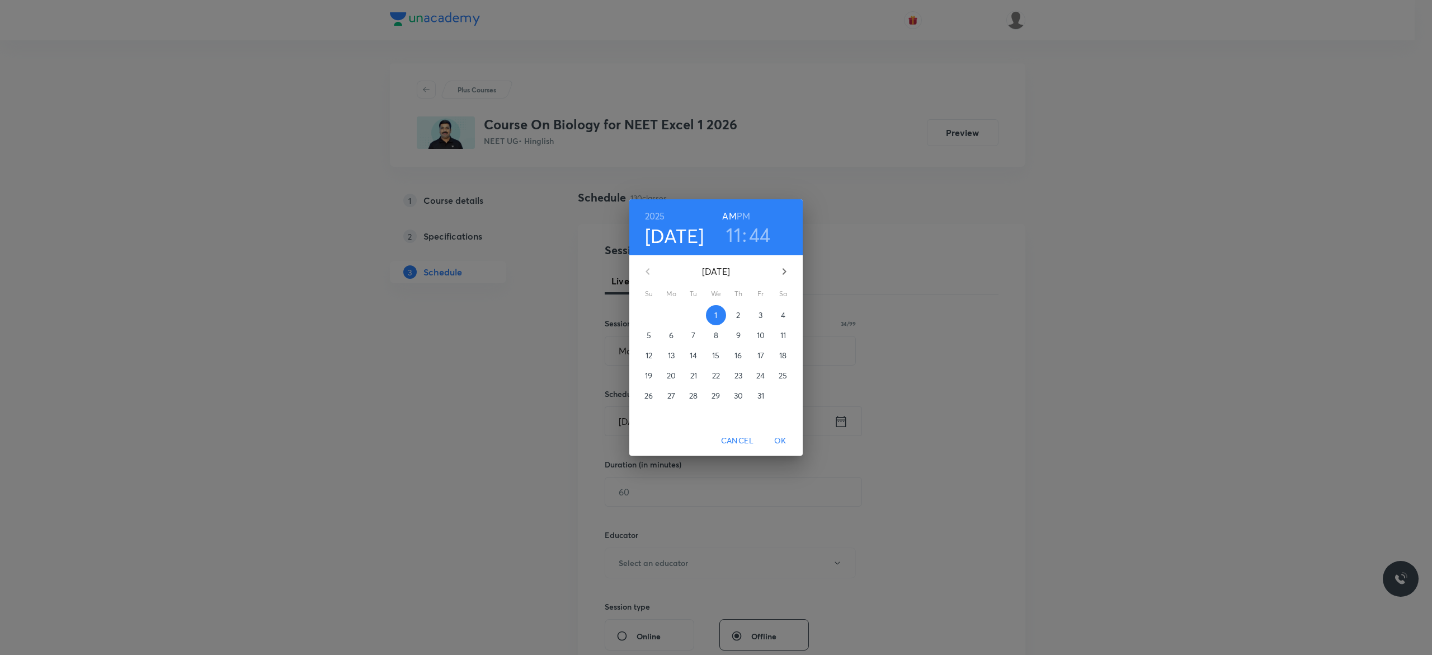 The height and width of the screenshot is (655, 1432). What do you see at coordinates (738, 315) in the screenshot?
I see `p: 2` at bounding box center [738, 315].